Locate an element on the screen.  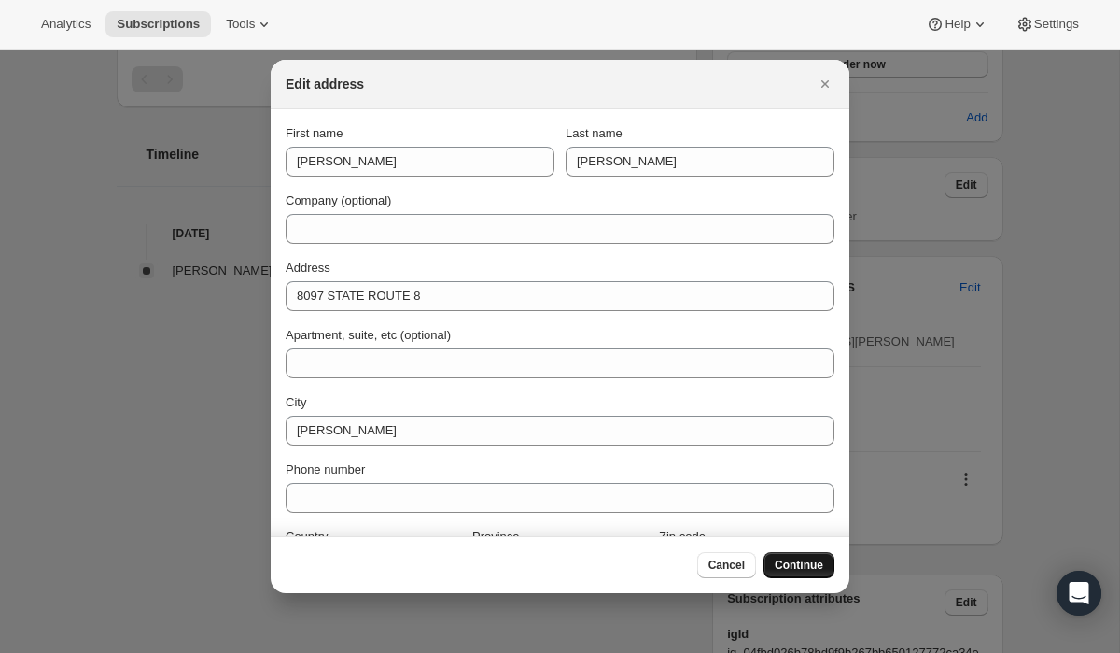
span: Company (optional) is located at coordinates (338, 200).